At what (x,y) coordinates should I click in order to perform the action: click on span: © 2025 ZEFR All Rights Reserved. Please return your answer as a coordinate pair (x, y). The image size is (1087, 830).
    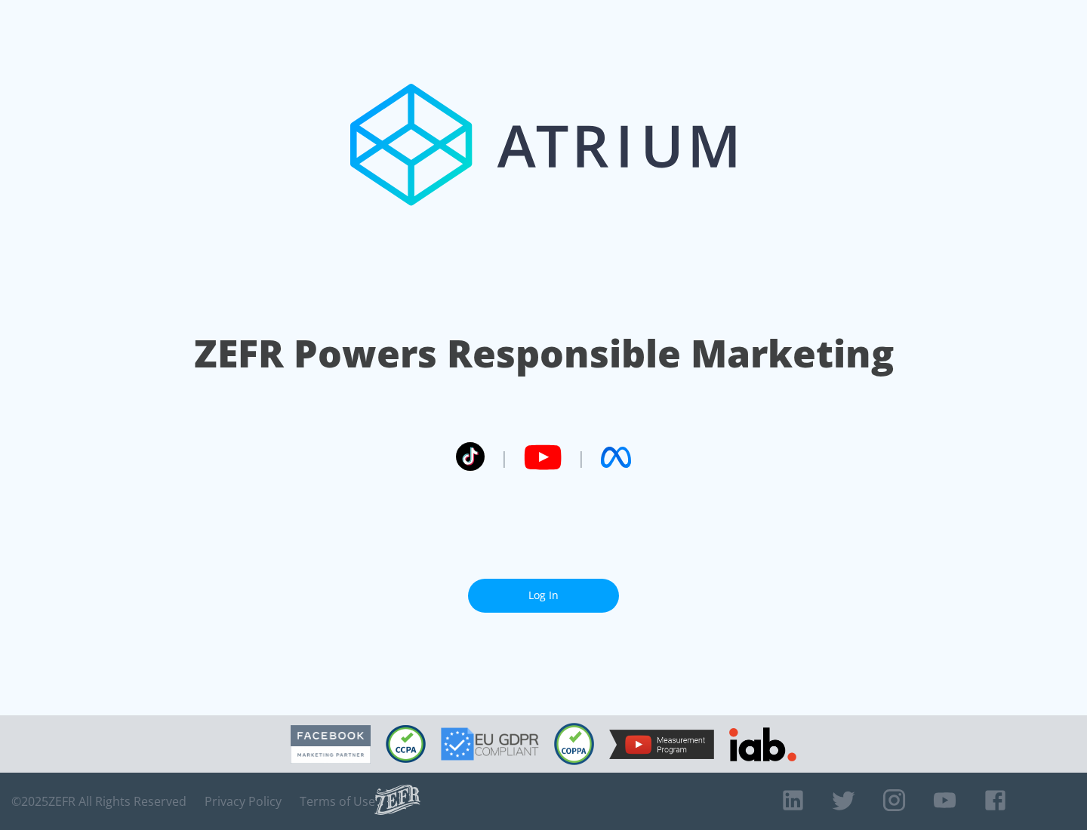
    Looking at the image, I should click on (99, 801).